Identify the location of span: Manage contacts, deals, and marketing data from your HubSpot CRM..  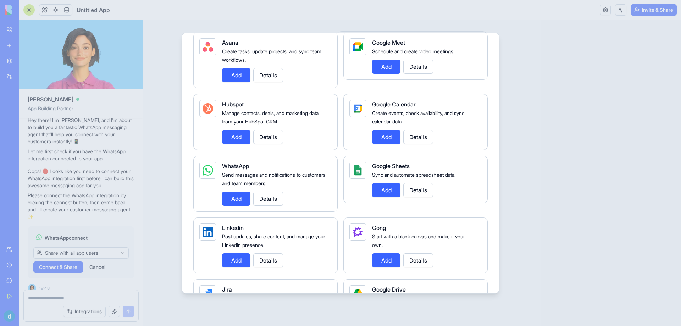
(270, 117).